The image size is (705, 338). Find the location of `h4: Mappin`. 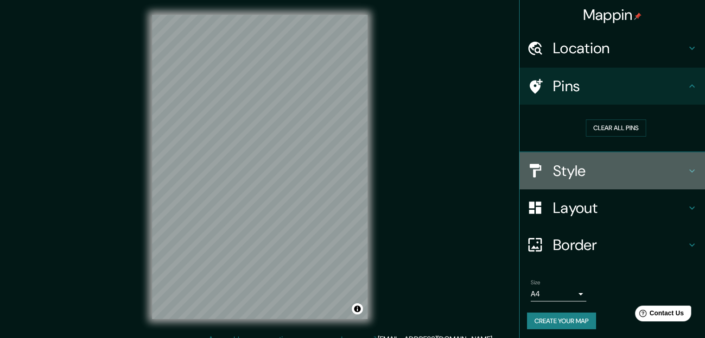

h4: Mappin is located at coordinates (612, 15).